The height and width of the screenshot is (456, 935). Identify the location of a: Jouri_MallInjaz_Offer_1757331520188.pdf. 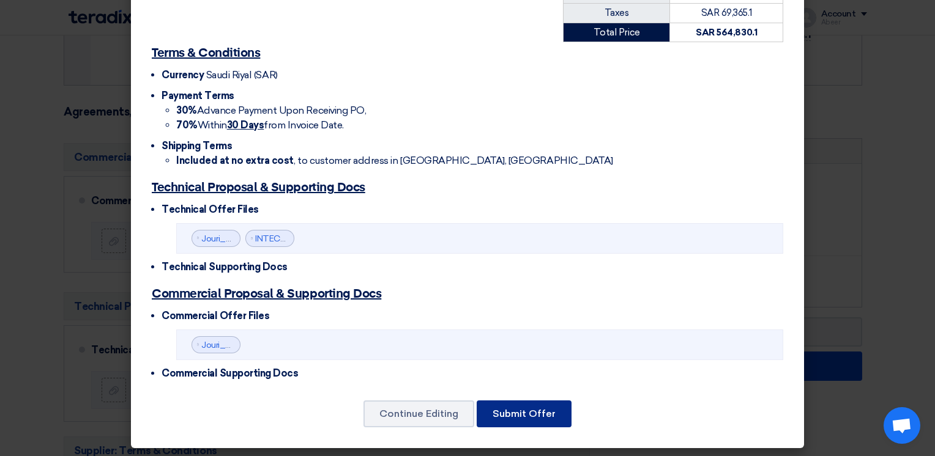
(281, 345).